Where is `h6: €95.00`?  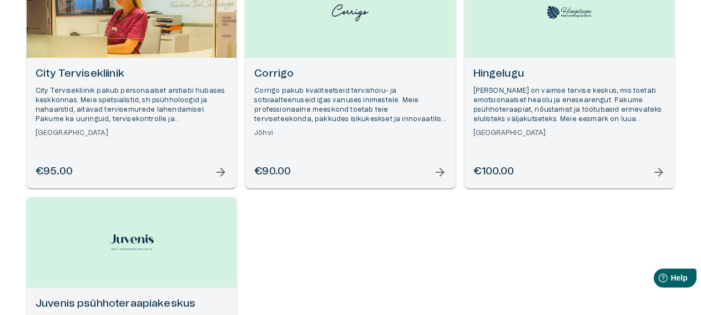
h6: €95.00 is located at coordinates (54, 171).